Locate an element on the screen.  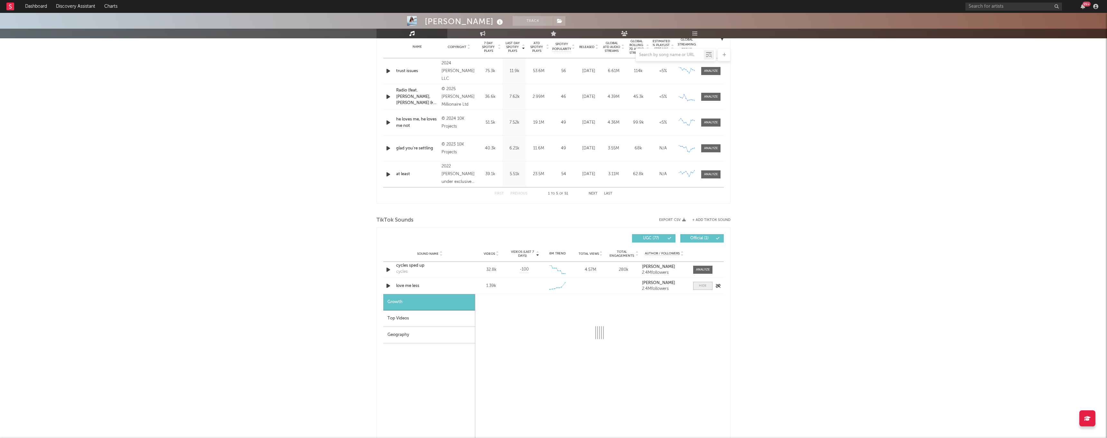
span: Spotify Popularity is located at coordinates (561, 47).